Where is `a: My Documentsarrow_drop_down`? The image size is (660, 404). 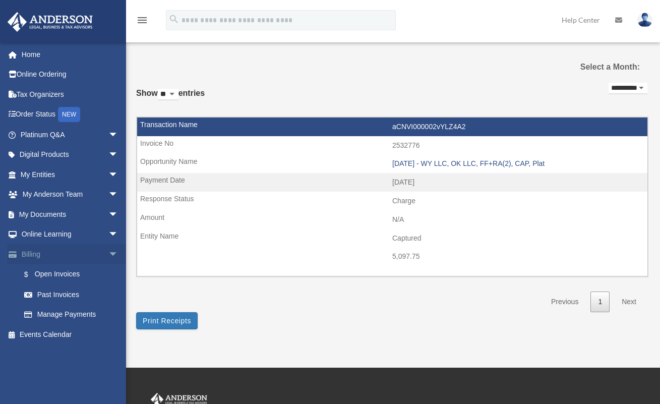
a: My Documentsarrow_drop_down is located at coordinates (70, 214).